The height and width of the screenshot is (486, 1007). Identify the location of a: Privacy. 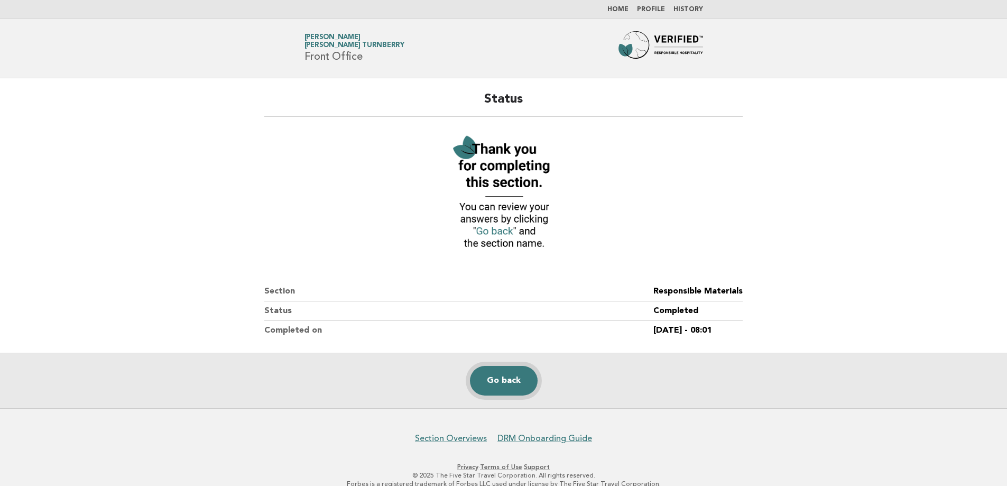
(468, 467).